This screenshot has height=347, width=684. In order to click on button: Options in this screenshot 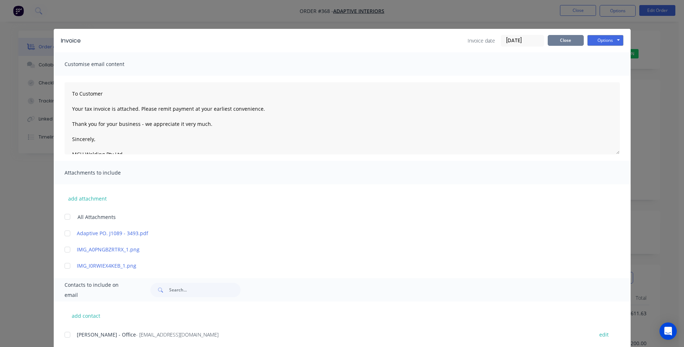, I will do `click(606, 40)`.